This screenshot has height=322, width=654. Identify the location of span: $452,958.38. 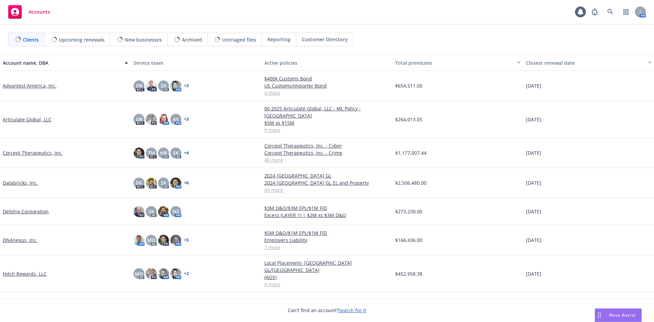
(409, 273).